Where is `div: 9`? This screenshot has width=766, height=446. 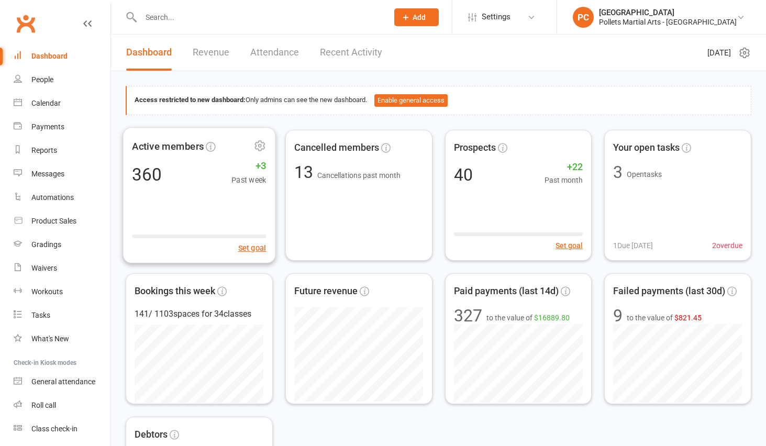
div: 9 is located at coordinates (618, 316).